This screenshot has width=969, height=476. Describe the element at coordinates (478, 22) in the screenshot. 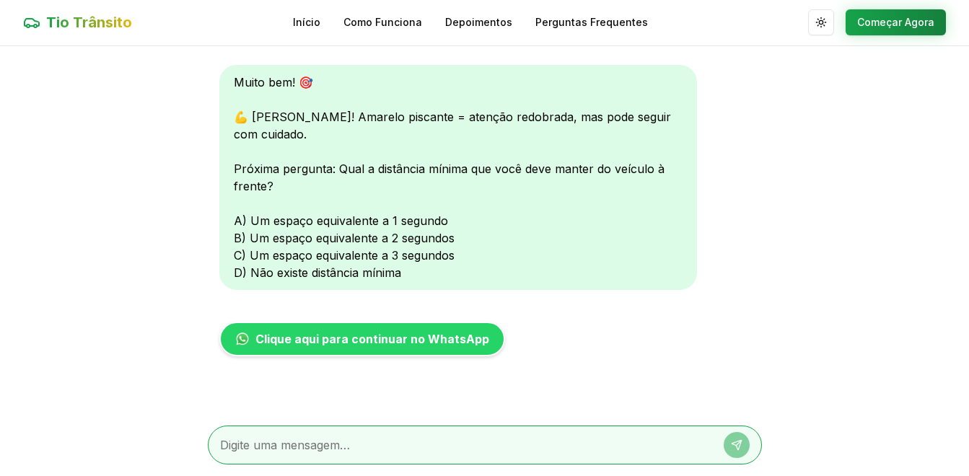

I see `a: Depoimentos` at that location.